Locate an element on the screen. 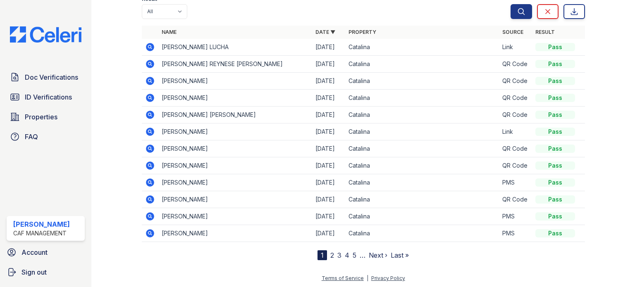 This screenshot has width=635, height=287. span: Account is located at coordinates (34, 252).